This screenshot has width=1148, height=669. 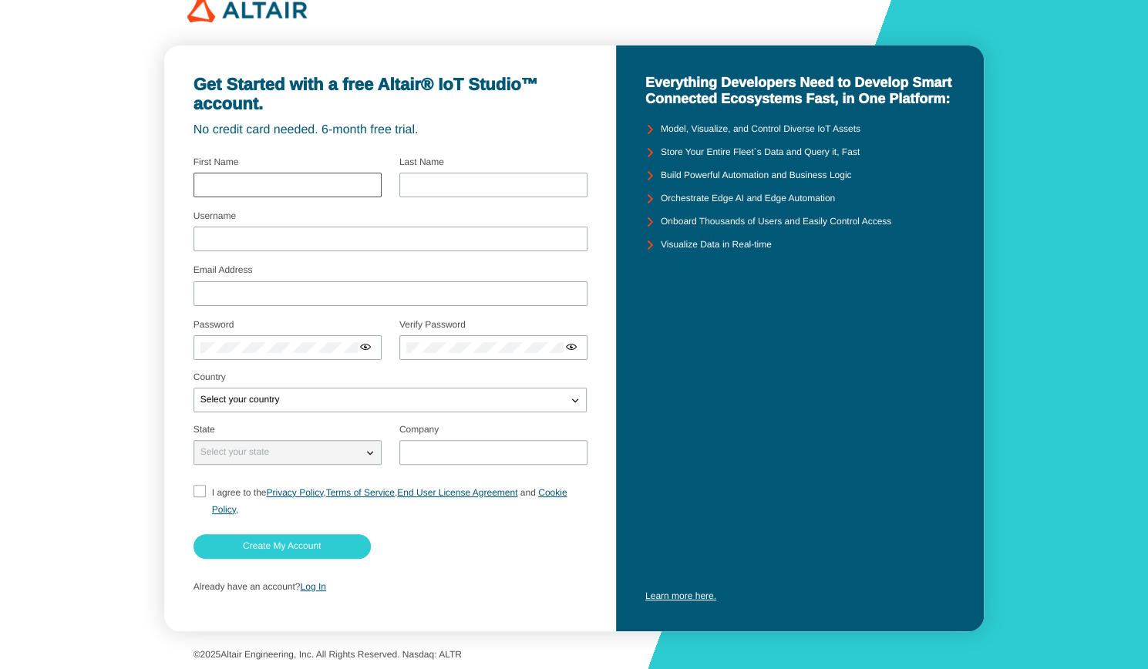 What do you see at coordinates (390, 501) in the screenshot?
I see `span: I agree to the , , ,` at bounding box center [390, 501].